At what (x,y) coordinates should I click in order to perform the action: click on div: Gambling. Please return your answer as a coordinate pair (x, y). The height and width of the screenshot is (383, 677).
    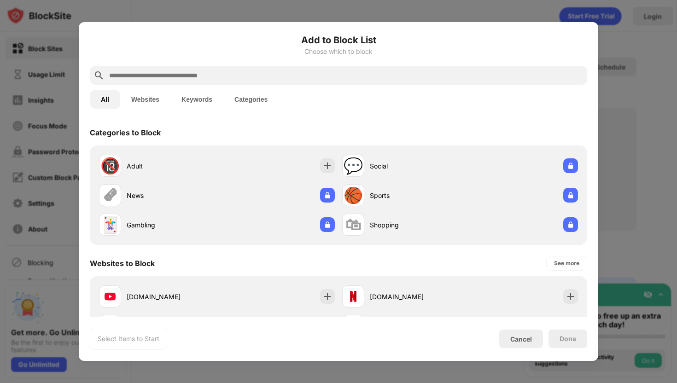
    Looking at the image, I should click on (172, 225).